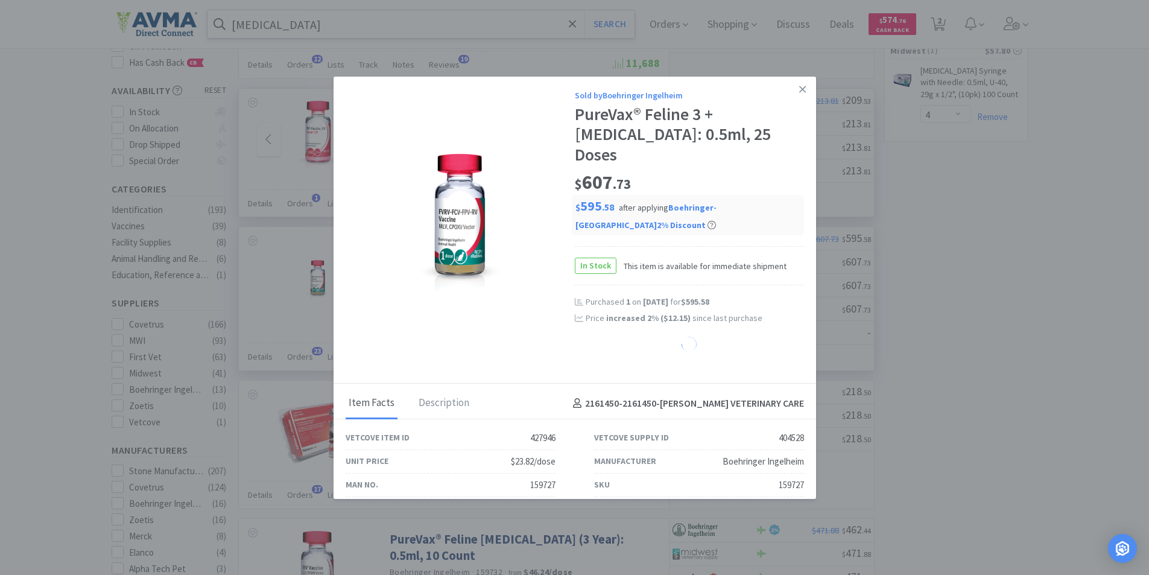  What do you see at coordinates (372, 404) in the screenshot?
I see `div: Item Facts` at bounding box center [372, 404].